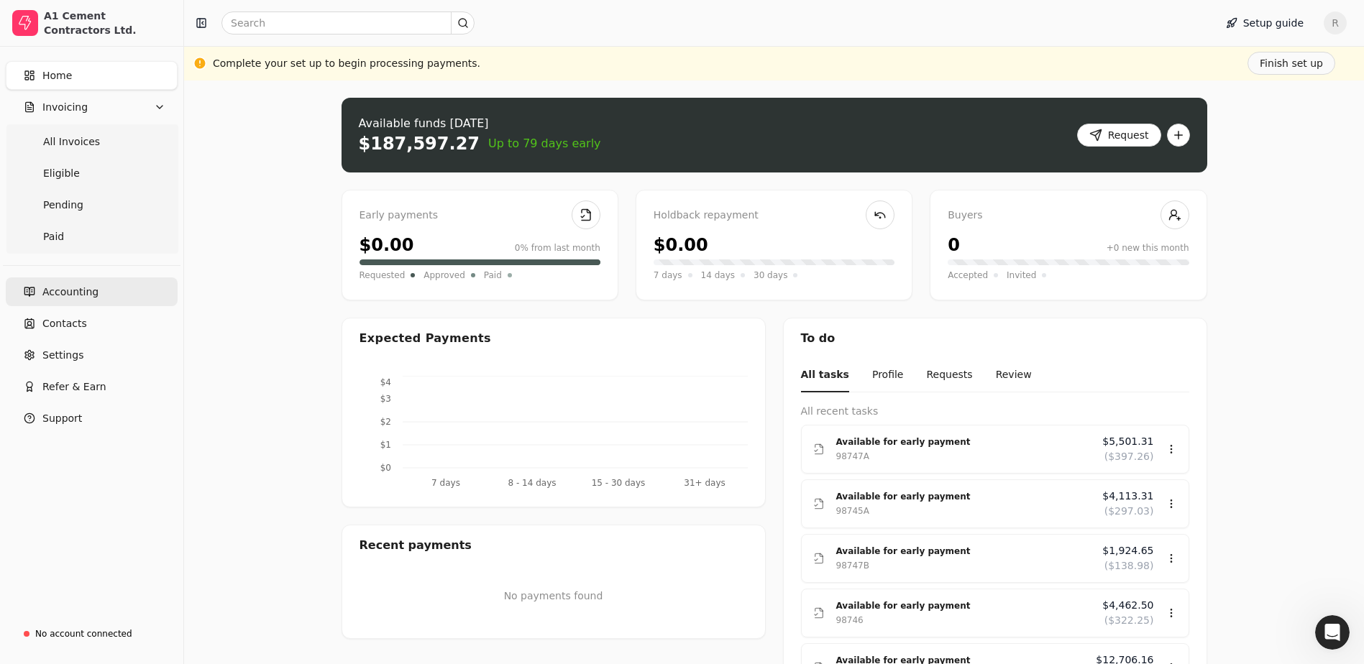 This screenshot has height=664, width=1364. I want to click on button: Review, so click(1014, 375).